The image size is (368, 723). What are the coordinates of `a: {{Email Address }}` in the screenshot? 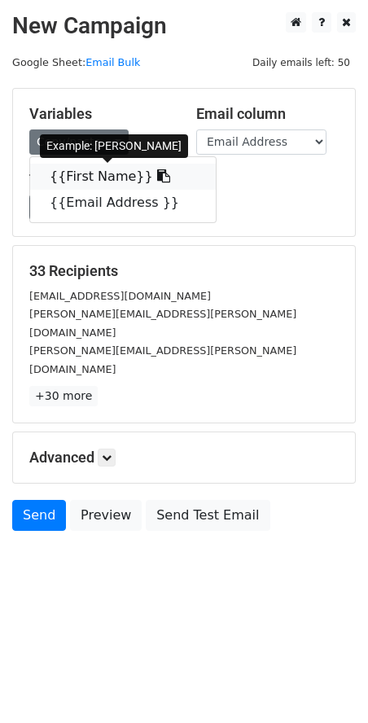 It's located at (123, 203).